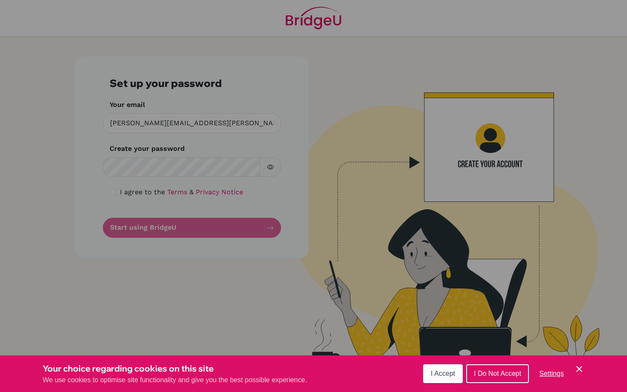 This screenshot has width=627, height=392. I want to click on h3: Your choice regarding cookies on this site, so click(175, 369).